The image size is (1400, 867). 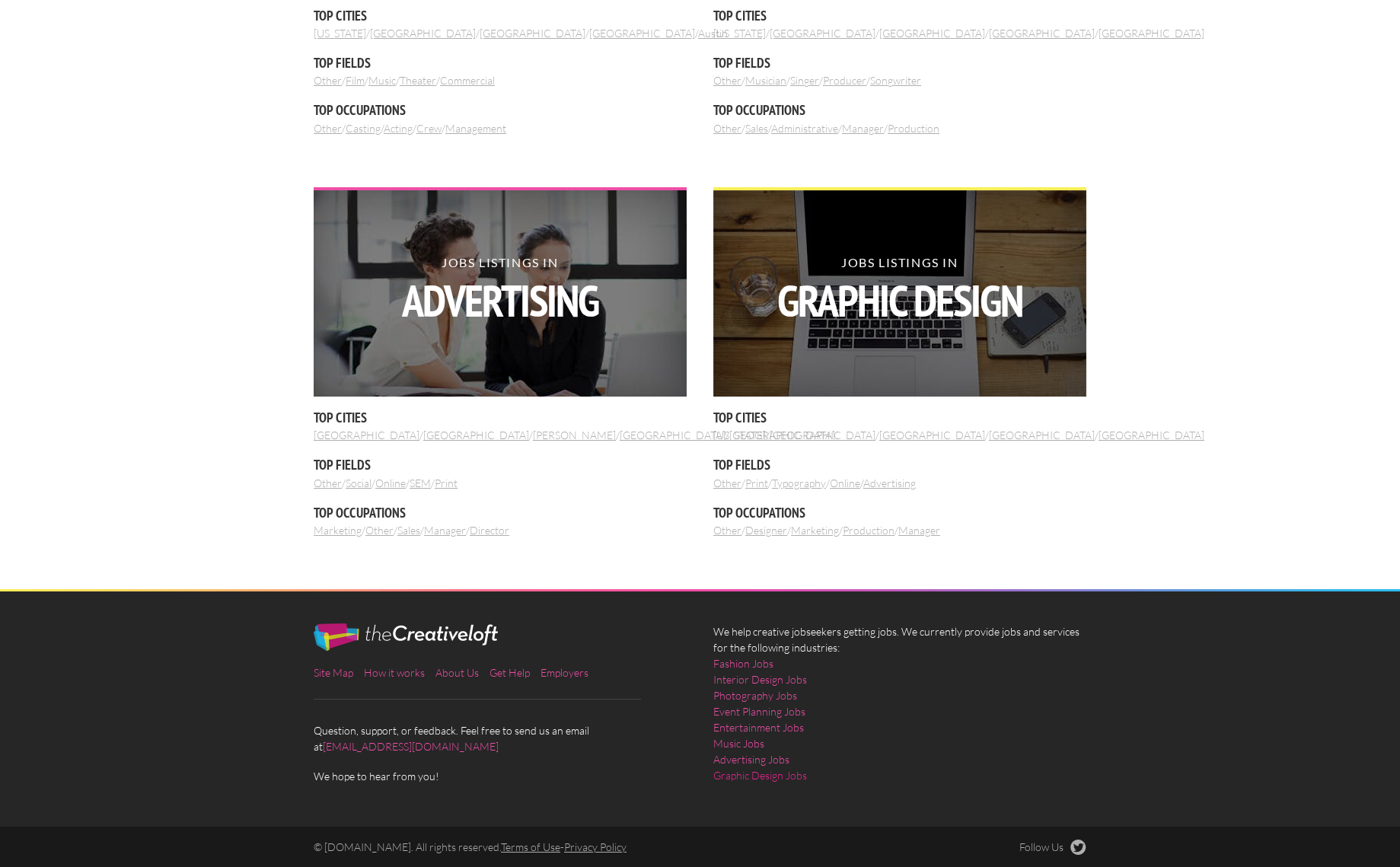 What do you see at coordinates (743, 663) in the screenshot?
I see `a: Fashion Jobs` at bounding box center [743, 663].